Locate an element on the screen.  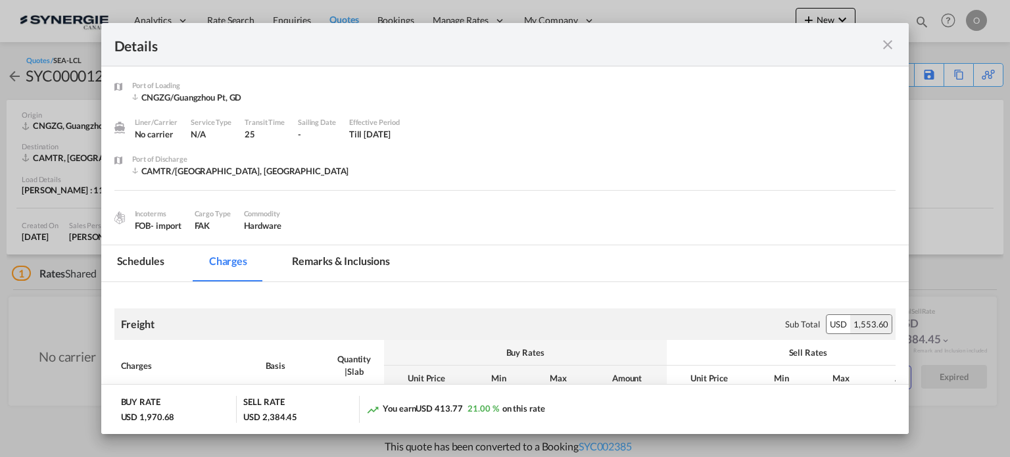
span: Hardware is located at coordinates (262, 225).